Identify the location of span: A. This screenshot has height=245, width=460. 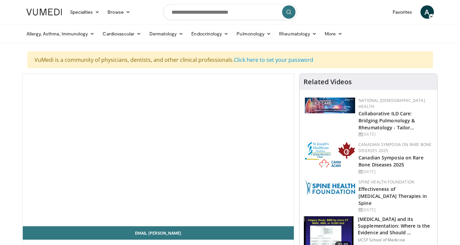
(427, 12).